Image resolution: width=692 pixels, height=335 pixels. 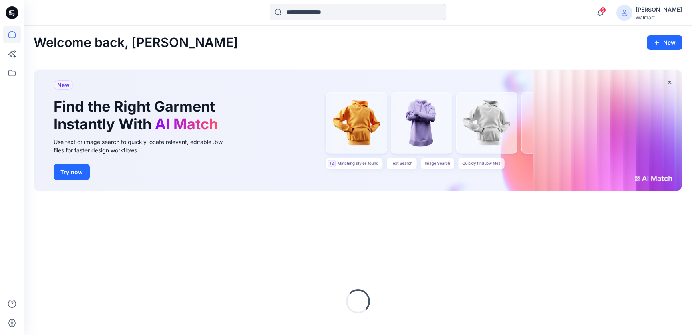 I want to click on span: New, so click(x=63, y=85).